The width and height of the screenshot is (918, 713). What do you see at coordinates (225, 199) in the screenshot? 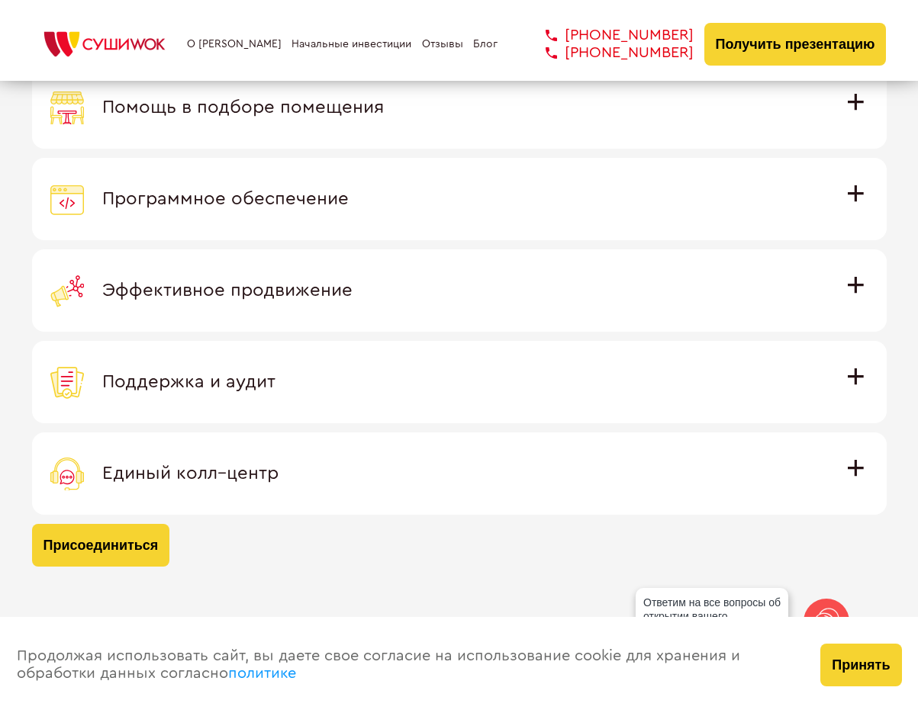
I see `span: Программное обеспечение` at bounding box center [225, 199].